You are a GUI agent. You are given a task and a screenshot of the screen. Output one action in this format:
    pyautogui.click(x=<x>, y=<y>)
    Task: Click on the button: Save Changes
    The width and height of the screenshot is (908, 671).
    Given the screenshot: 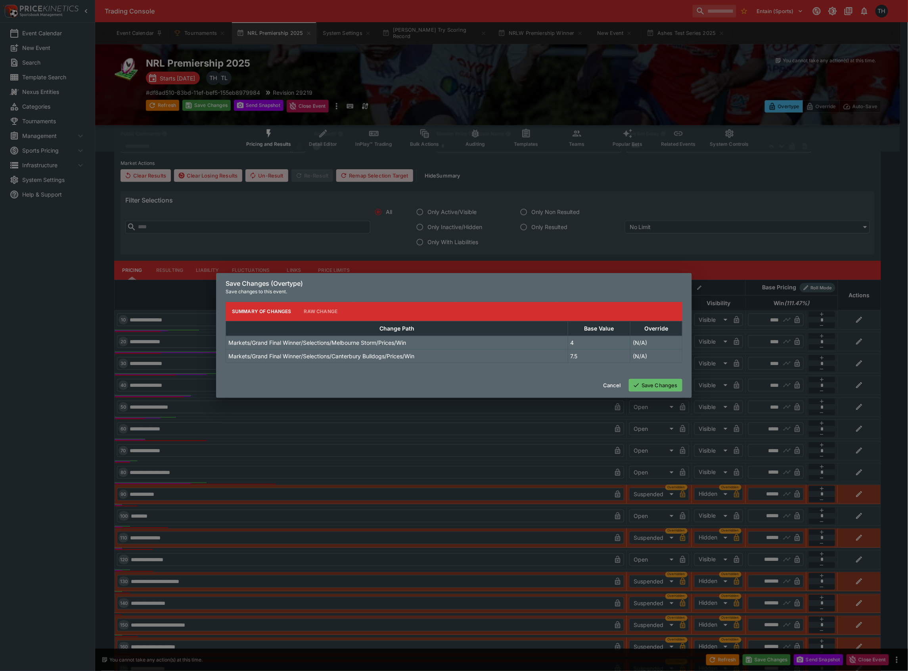 What is the action you would take?
    pyautogui.click(x=655, y=385)
    